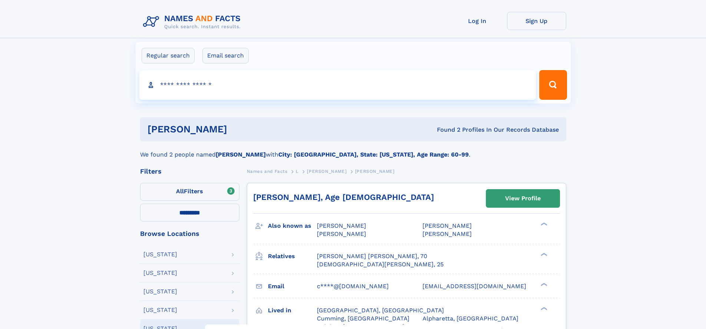  What do you see at coordinates (353, 150) in the screenshot?
I see `div: We found 2 people named with .` at bounding box center [353, 150].